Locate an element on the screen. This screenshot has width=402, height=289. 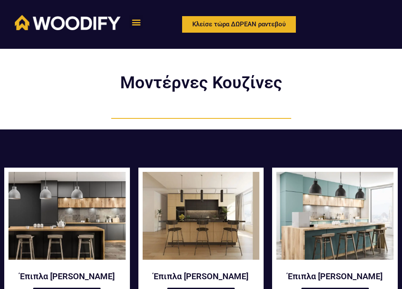
h2: Μοντέρνες Κουζίνες is located at coordinates (201, 83).